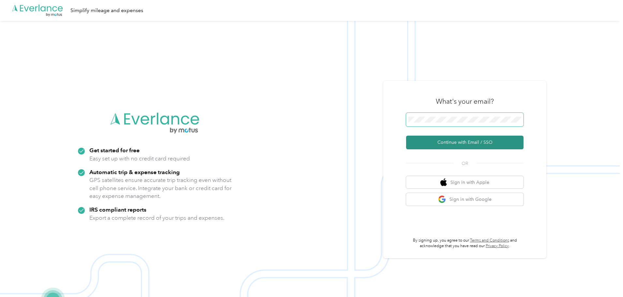 The width and height of the screenshot is (623, 297). Describe the element at coordinates (107, 10) in the screenshot. I see `div: Simplify mileage and expenses` at that location.